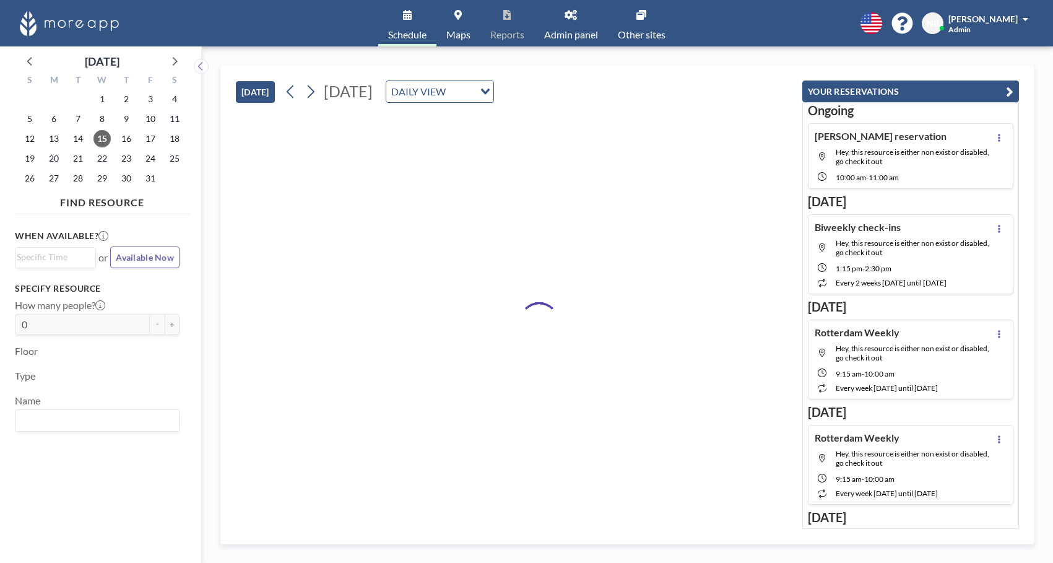  Describe the element at coordinates (150, 81) in the screenshot. I see `div: F` at that location.